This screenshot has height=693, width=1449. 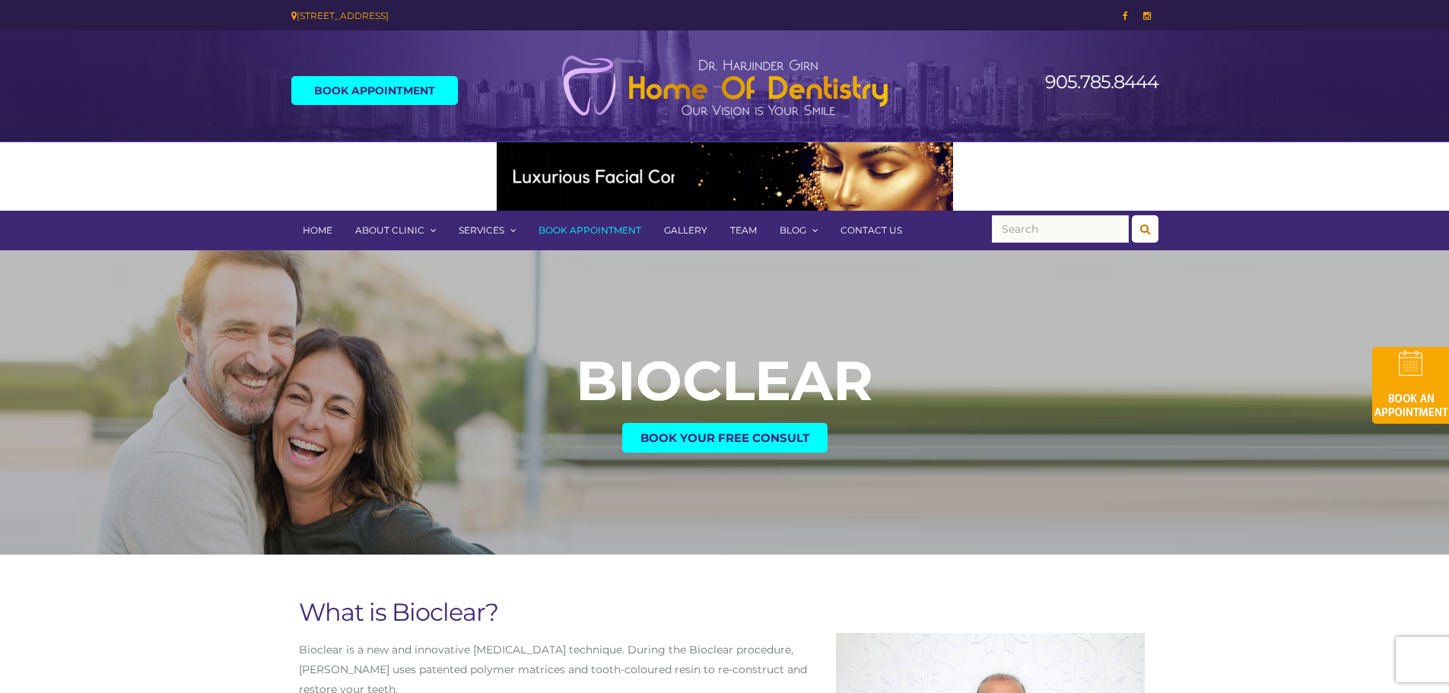 I want to click on img: Medspa-Banner-Virtual-Consultation-2-1.gif, so click(x=725, y=176).